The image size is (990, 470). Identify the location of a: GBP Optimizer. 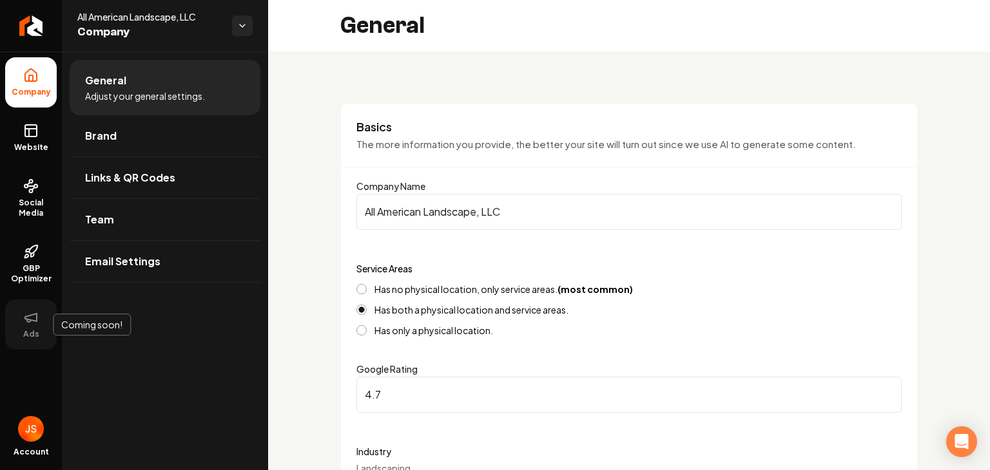
(31, 264).